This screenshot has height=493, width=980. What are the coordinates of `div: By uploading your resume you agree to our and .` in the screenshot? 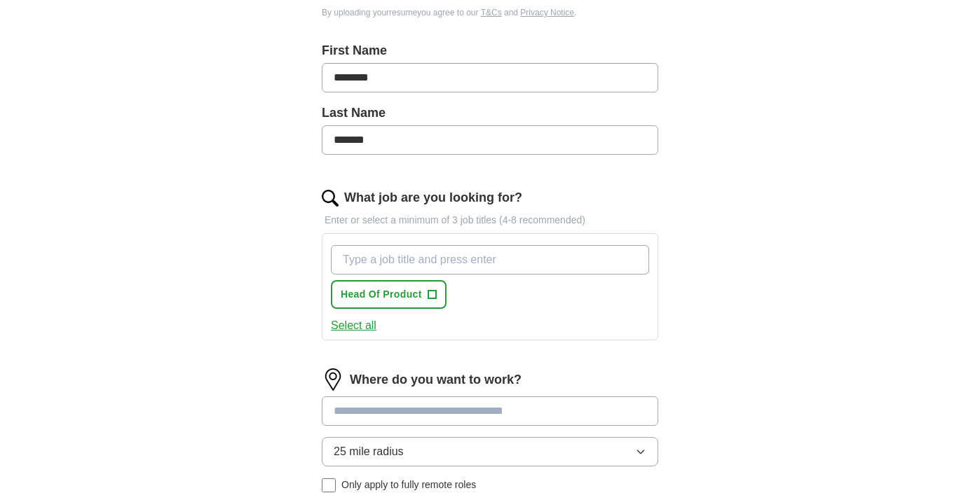 It's located at (490, 13).